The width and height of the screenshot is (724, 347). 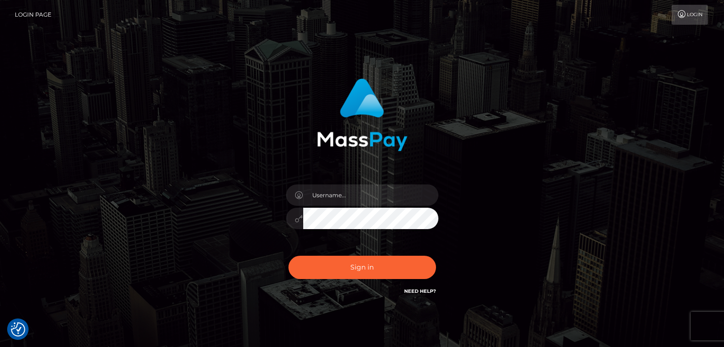 What do you see at coordinates (18, 330) in the screenshot?
I see `img: Revisit consent button` at bounding box center [18, 330].